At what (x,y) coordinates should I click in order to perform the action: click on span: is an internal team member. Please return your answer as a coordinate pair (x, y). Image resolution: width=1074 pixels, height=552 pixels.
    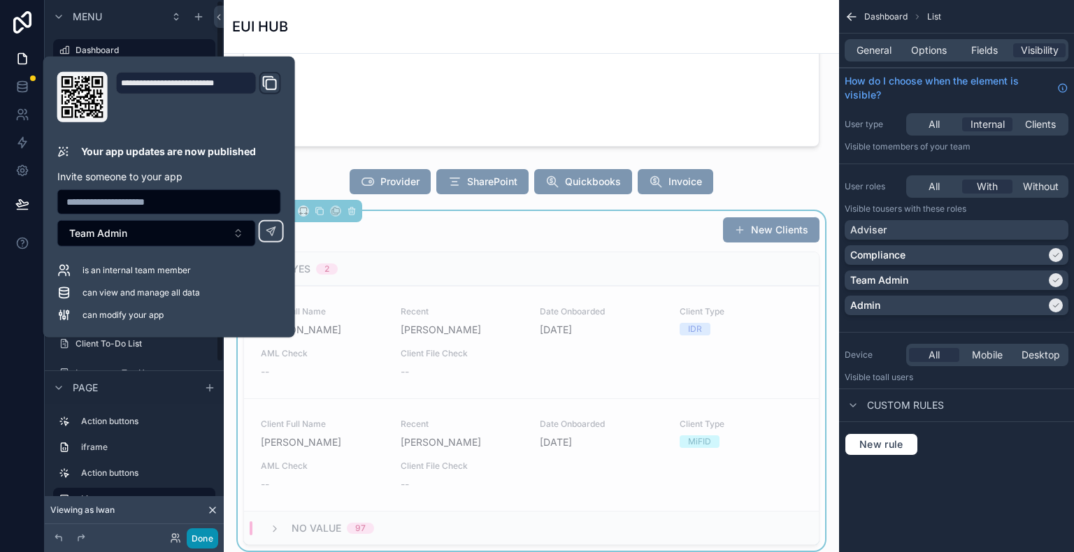
    Looking at the image, I should click on (136, 271).